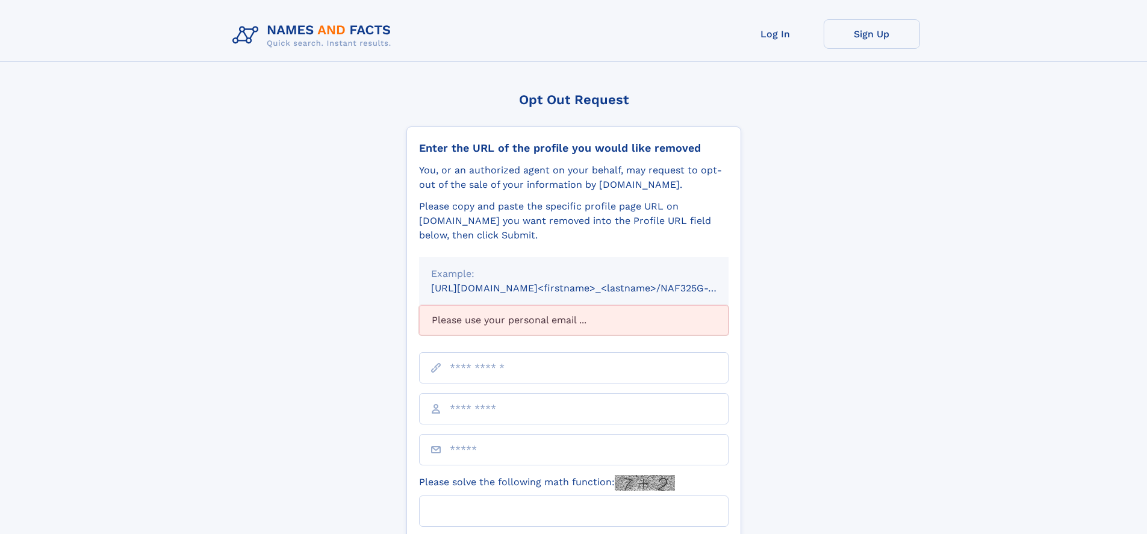  Describe the element at coordinates (574, 178) in the screenshot. I see `div: You, or an authorized agent on your behalf, may request to opt-out of the sale of your informatio...` at that location.